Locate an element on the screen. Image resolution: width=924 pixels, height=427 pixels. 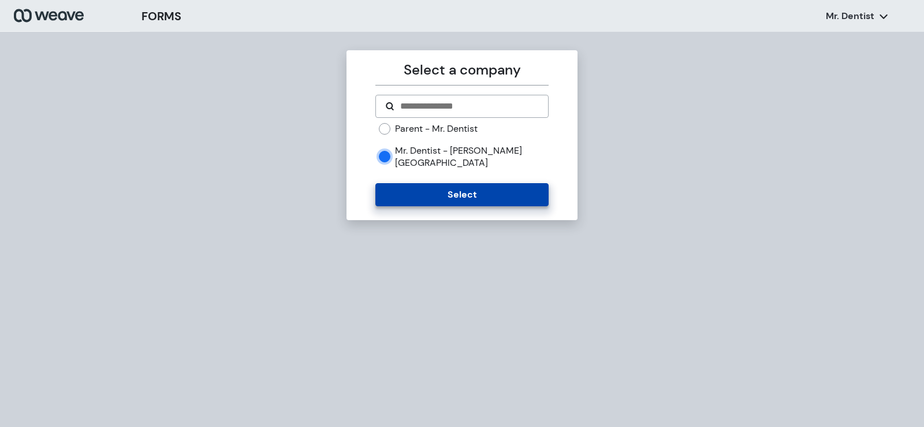
p: Select a company is located at coordinates (462, 70).